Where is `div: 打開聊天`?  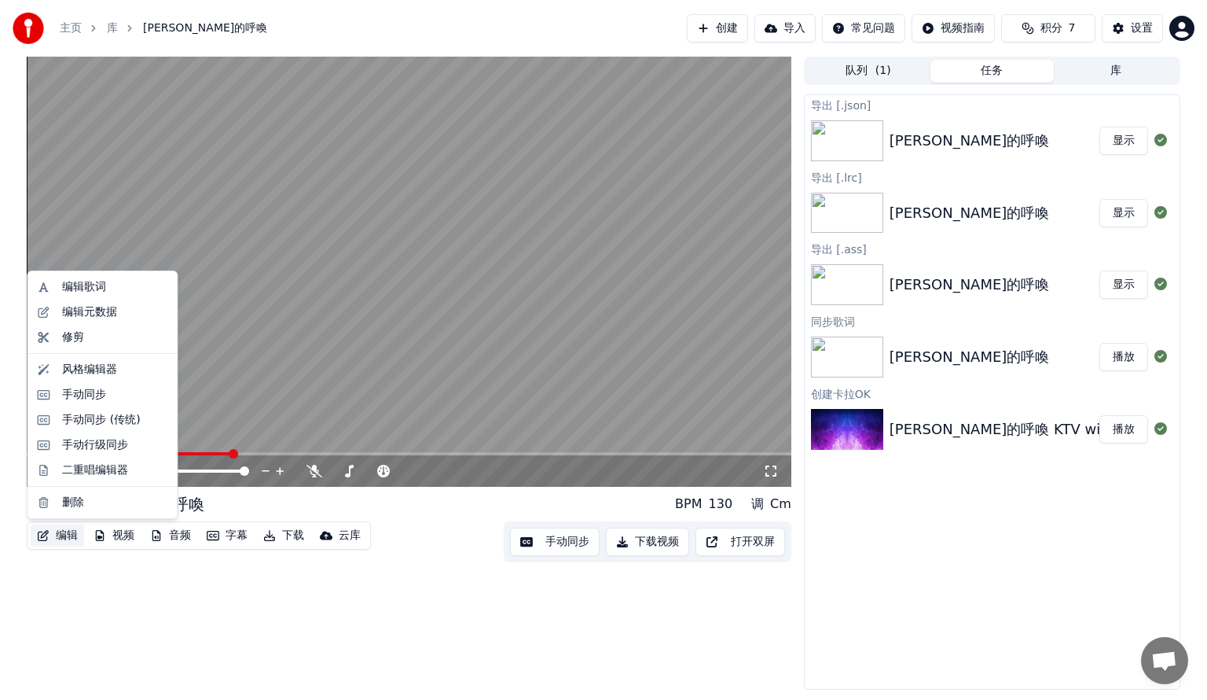 div: 打開聊天 is located at coordinates (1165, 660).